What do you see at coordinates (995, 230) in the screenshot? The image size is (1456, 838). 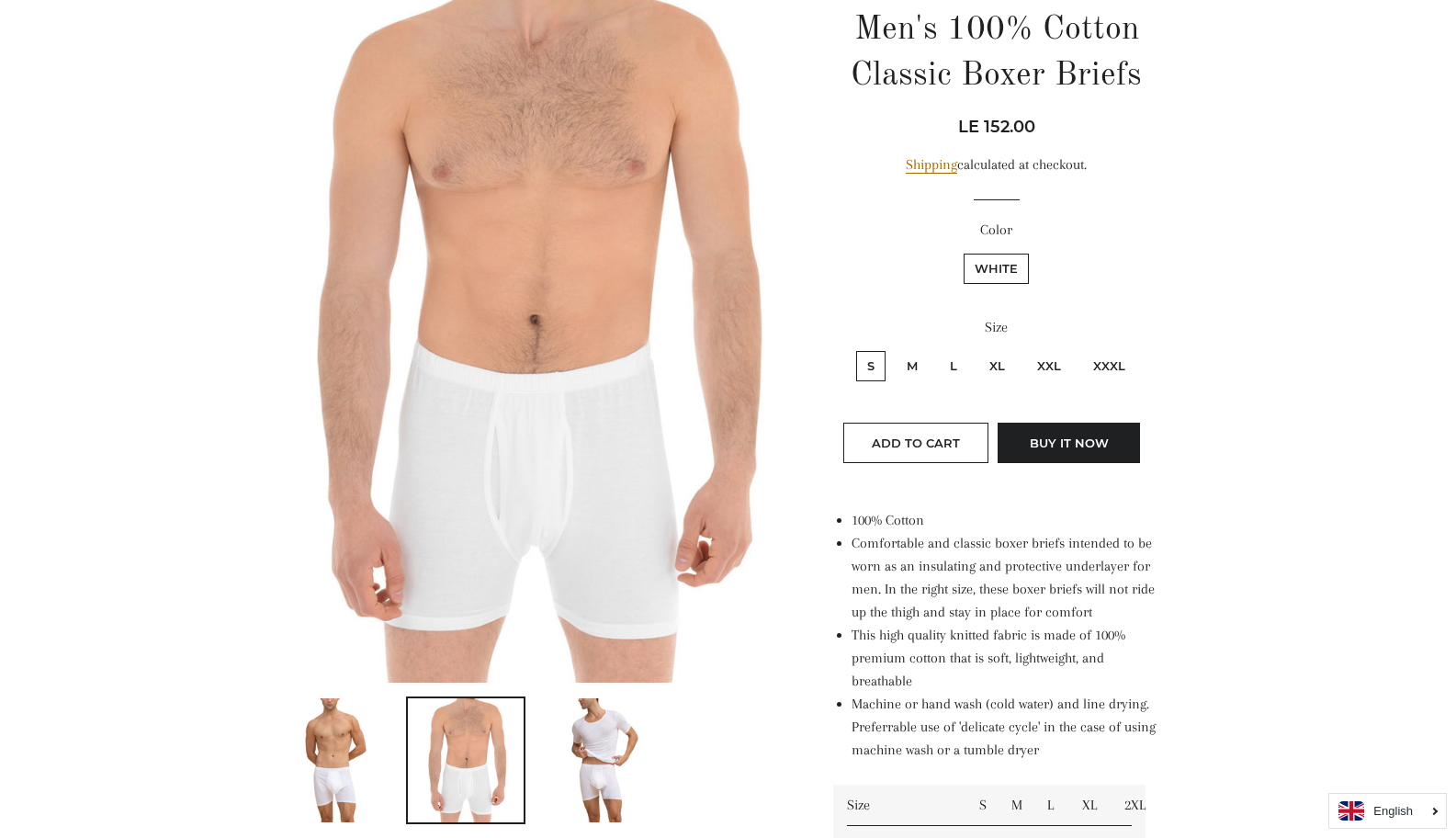 I see `label: Color` at bounding box center [995, 230].